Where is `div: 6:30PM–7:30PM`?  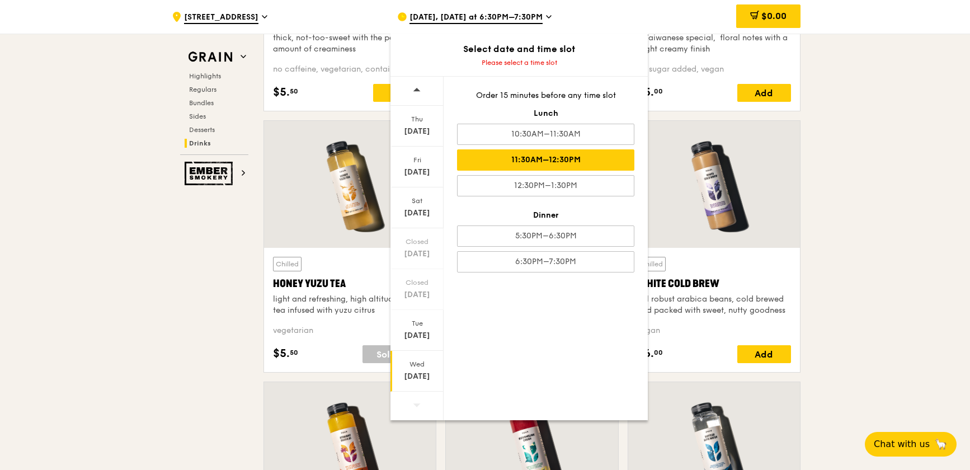
div: 6:30PM–7:30PM is located at coordinates (546, 262).